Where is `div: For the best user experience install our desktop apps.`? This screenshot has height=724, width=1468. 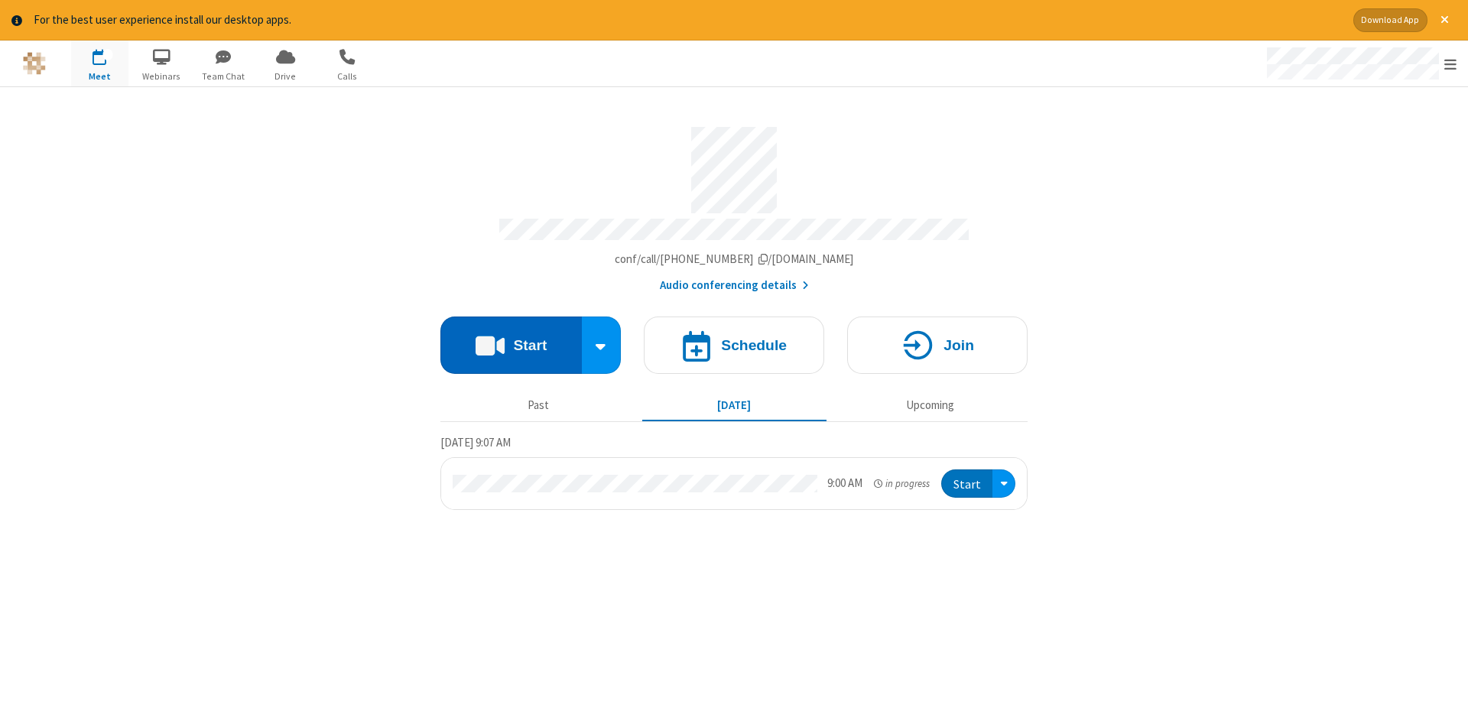
div: For the best user experience install our desktop apps. is located at coordinates (687, 20).